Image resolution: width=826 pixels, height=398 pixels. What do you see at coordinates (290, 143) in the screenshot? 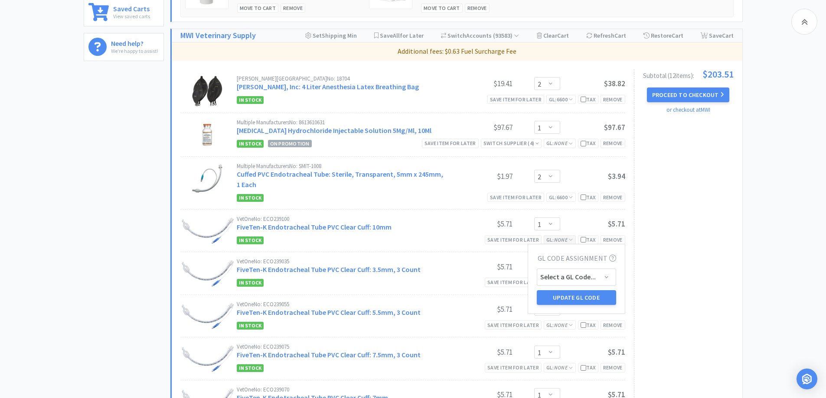
I see `span: On Promotion` at bounding box center [290, 143].